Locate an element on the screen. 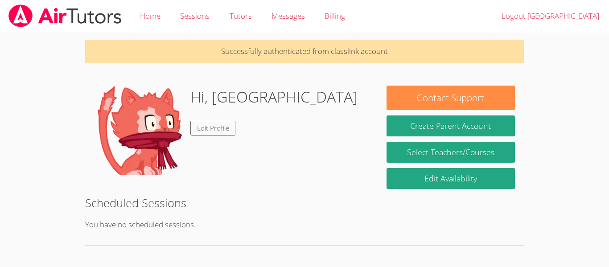 This screenshot has height=267, width=609. a: Edit Profile is located at coordinates (213, 128).